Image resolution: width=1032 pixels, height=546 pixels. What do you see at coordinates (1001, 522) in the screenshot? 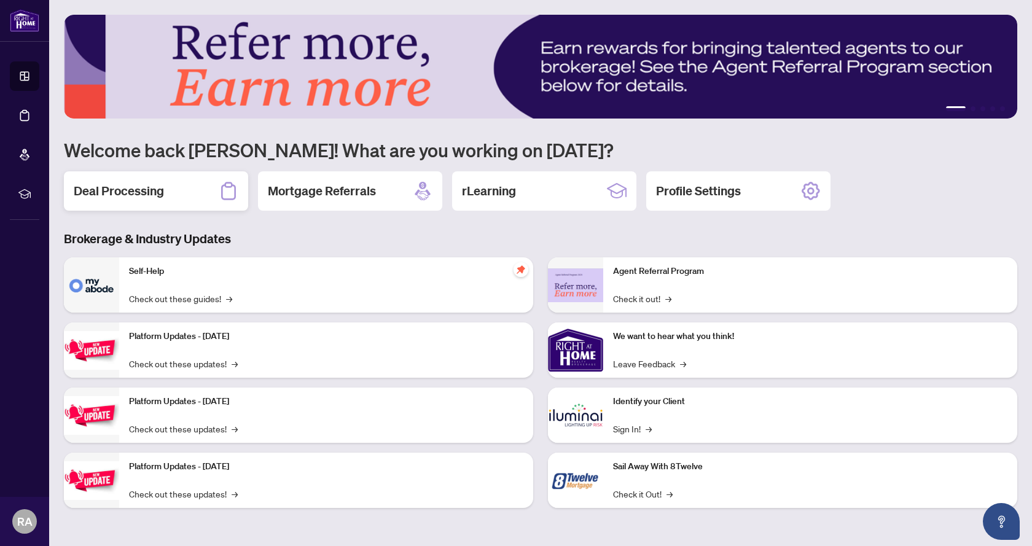
I see `button: Open asap` at bounding box center [1001, 522].